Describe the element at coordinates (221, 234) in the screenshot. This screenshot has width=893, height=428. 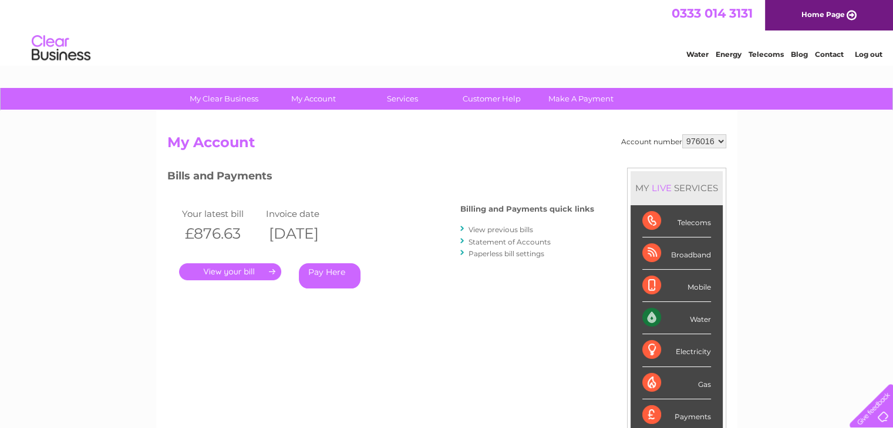
I see `th: £876.63` at that location.